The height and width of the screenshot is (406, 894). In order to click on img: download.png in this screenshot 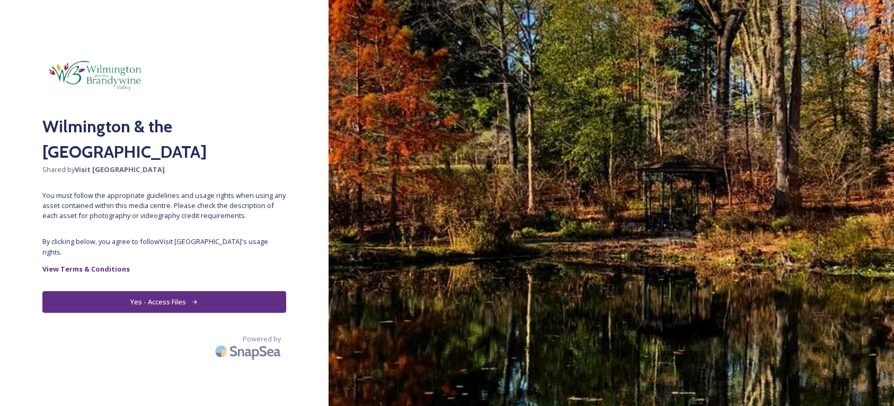, I will do `click(95, 75)`.